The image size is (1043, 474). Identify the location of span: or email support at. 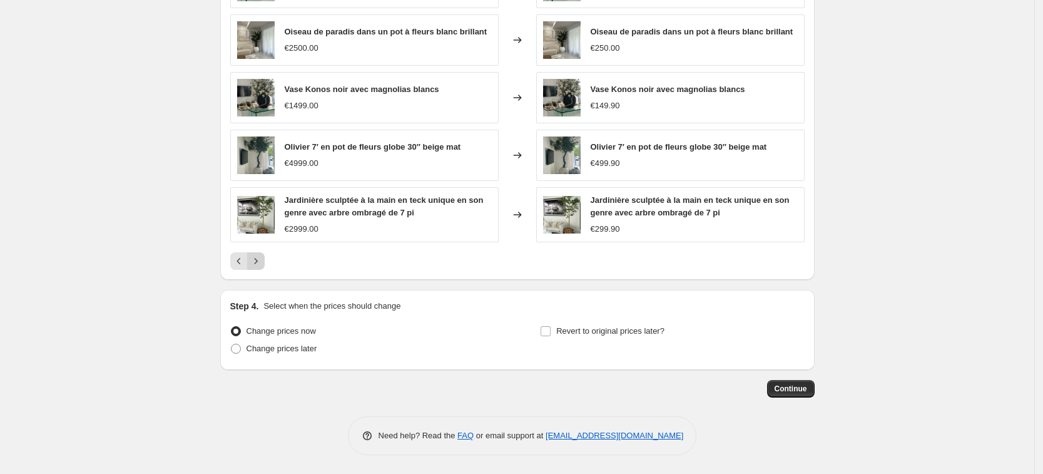
(509, 435).